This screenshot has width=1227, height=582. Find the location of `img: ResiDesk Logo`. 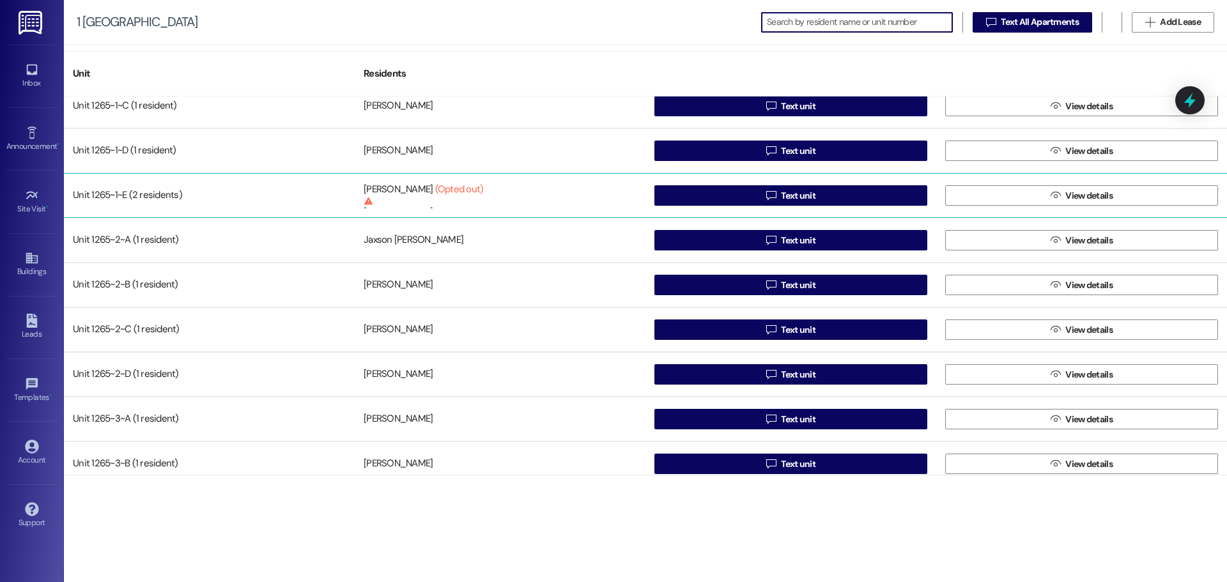

img: ResiDesk Logo is located at coordinates (31, 22).